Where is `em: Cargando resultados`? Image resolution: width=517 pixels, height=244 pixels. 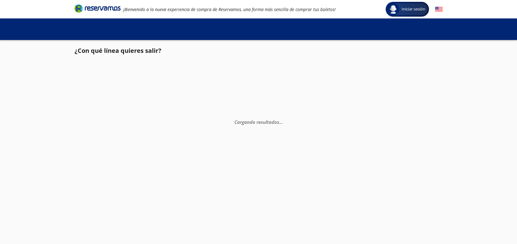 em: Cargando resultados is located at coordinates (259, 122).